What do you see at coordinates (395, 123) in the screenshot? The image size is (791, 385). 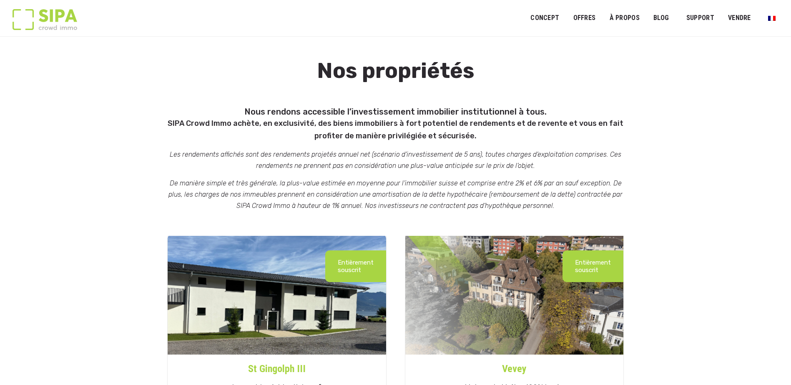 I see `h5: Nous rendons accessible l’investissement immobilier institutionnel à tous.` at bounding box center [395, 123].